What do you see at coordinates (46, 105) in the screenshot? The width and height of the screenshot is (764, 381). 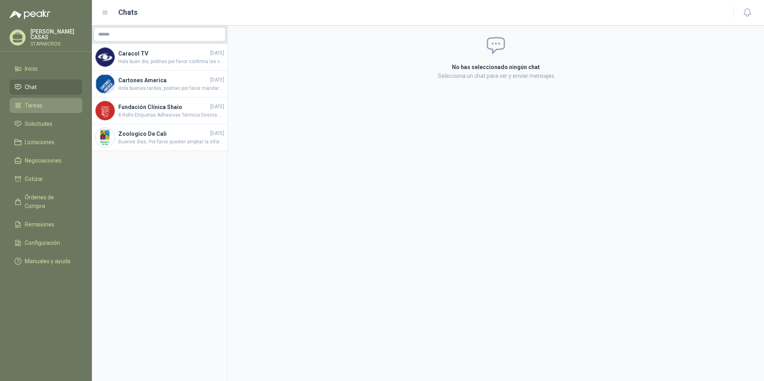 I see `a: Tareas` at bounding box center [46, 105].